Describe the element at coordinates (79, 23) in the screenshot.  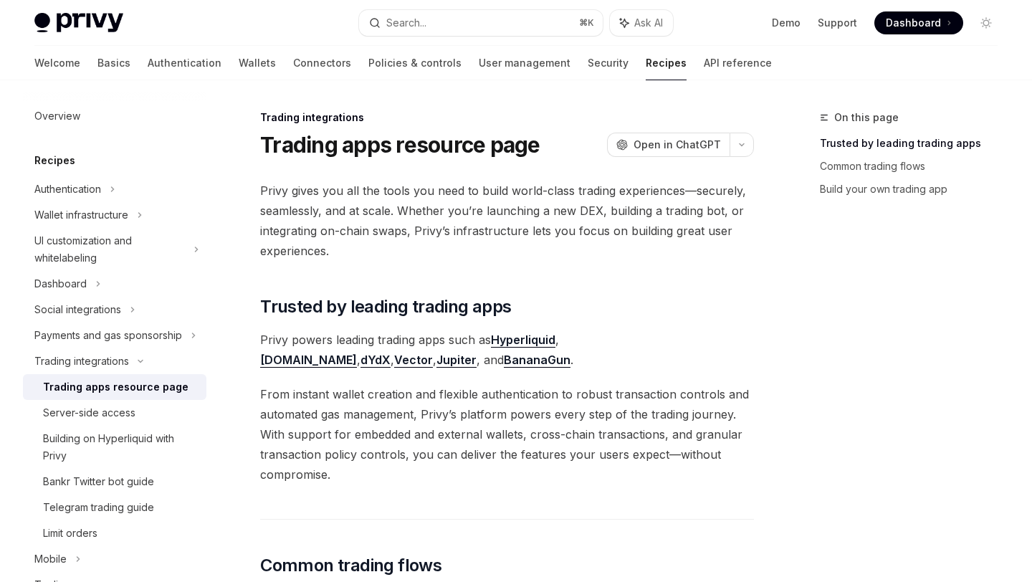
I see `img: light logo` at that location.